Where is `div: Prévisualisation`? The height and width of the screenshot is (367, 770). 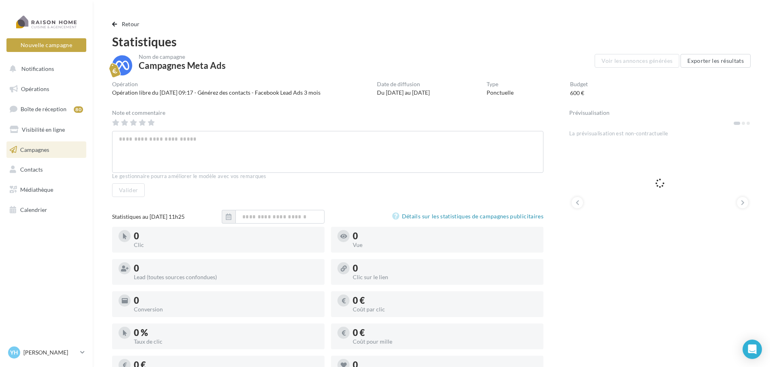
div: Prévisualisation is located at coordinates (660, 113).